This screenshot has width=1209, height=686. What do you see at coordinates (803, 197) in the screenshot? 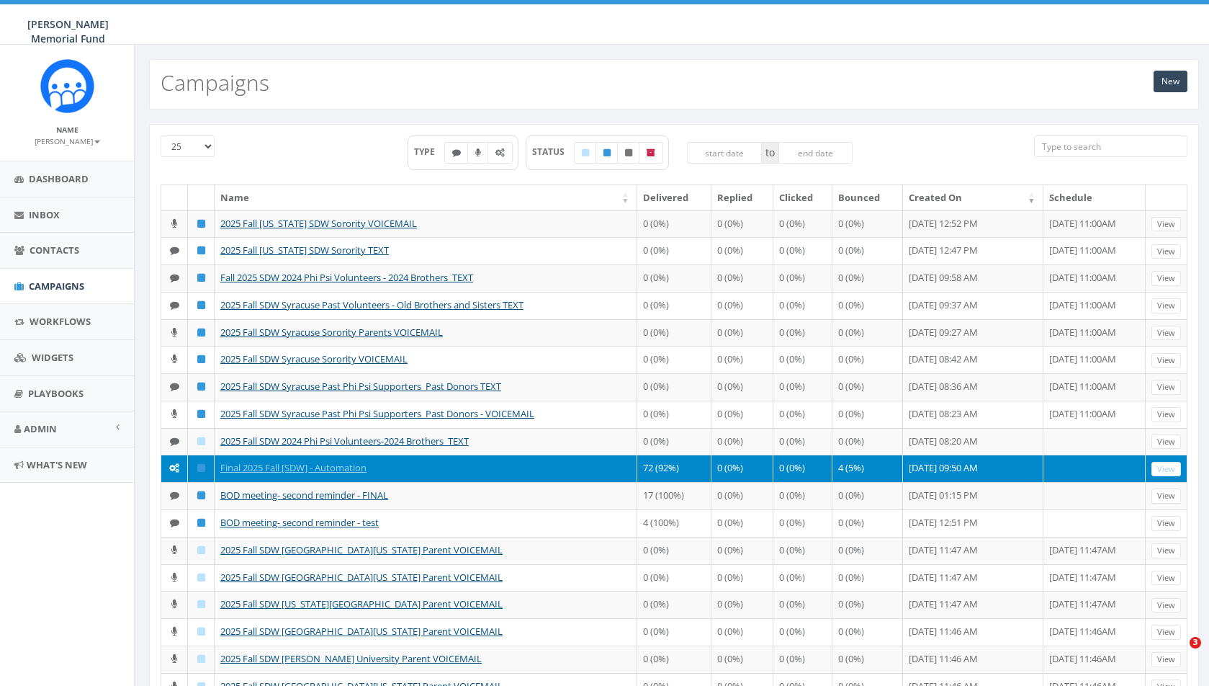
I see `th: Clicked` at bounding box center [803, 197].